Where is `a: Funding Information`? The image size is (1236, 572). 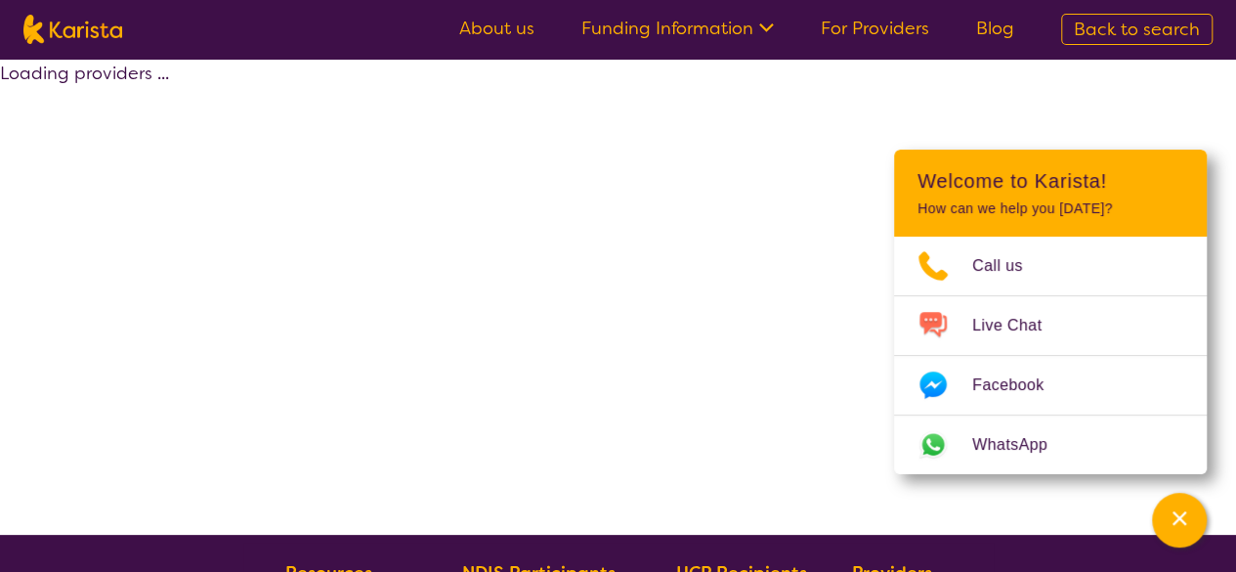 a: Funding Information is located at coordinates (677, 28).